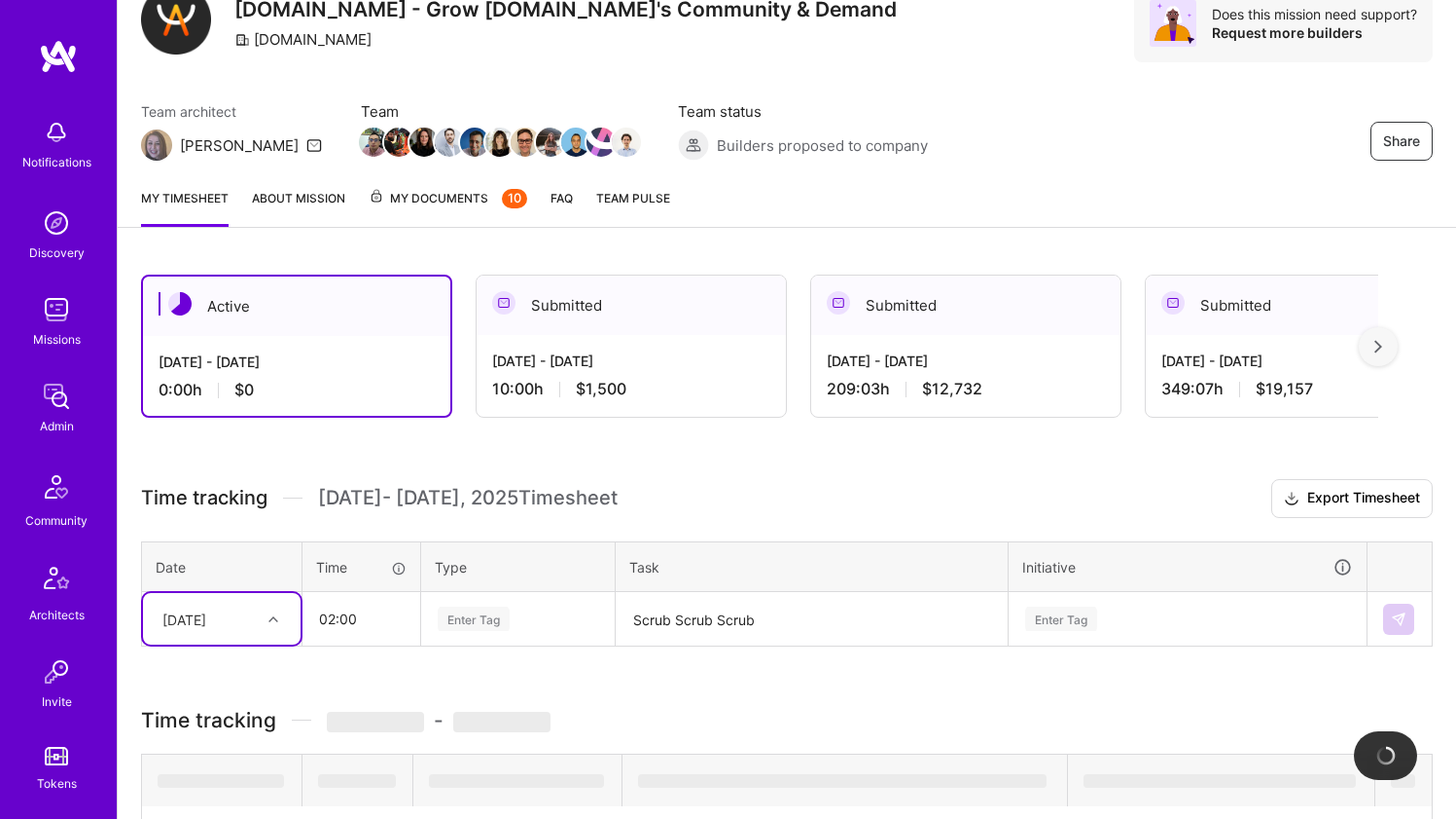 This screenshot has height=819, width=1456. Describe the element at coordinates (633, 198) in the screenshot. I see `span: Team Pulse` at that location.